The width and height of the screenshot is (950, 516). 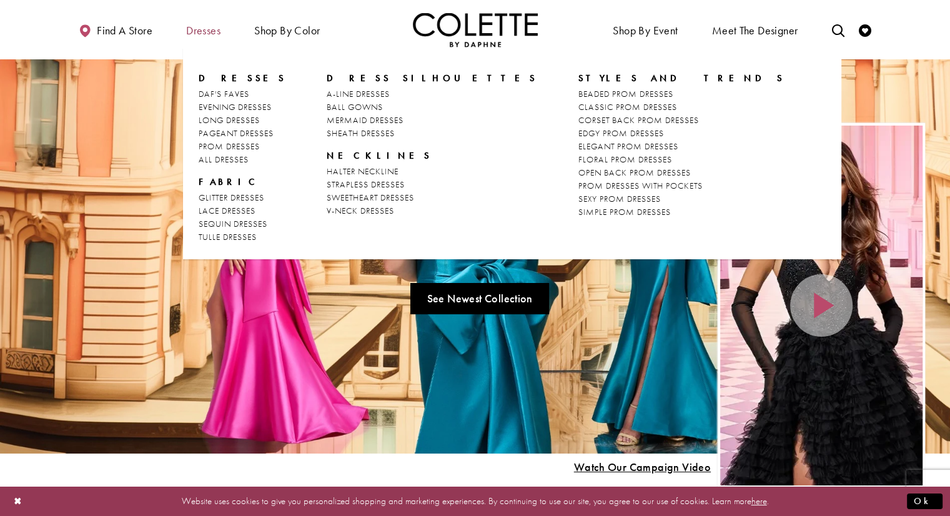 I want to click on p: Website uses cookies to give you personalized shopping and marketing experiences. By continuing t..., so click(x=475, y=501).